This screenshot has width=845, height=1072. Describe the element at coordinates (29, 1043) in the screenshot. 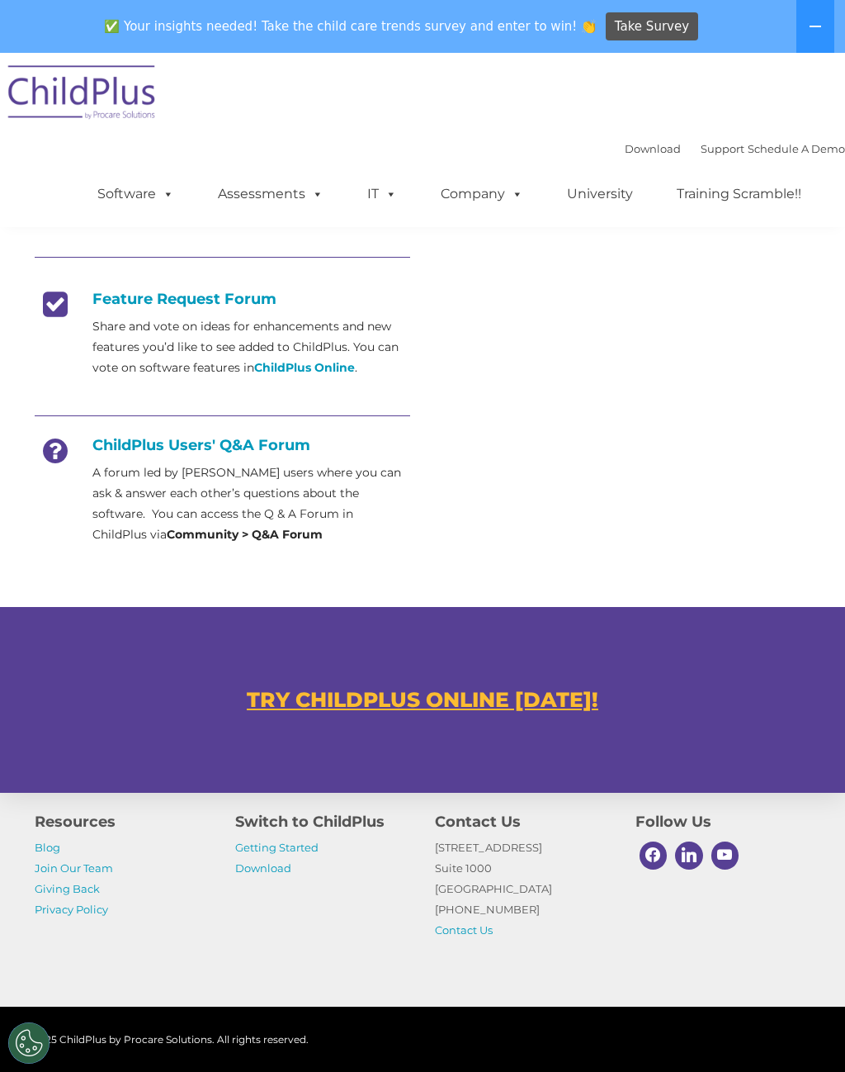

I see `button: Cookies Settings` at that location.